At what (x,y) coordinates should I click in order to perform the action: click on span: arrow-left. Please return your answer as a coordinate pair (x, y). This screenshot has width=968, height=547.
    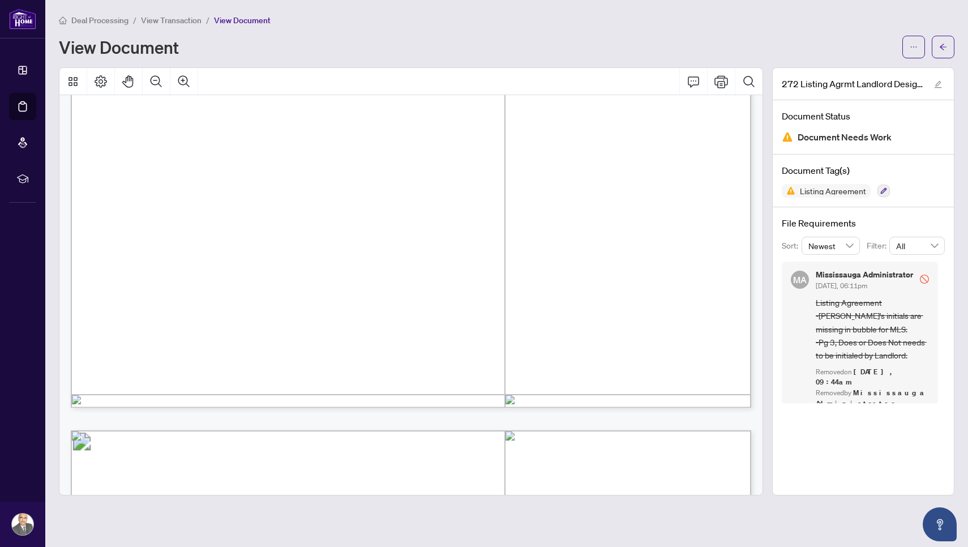
    Looking at the image, I should click on (943, 47).